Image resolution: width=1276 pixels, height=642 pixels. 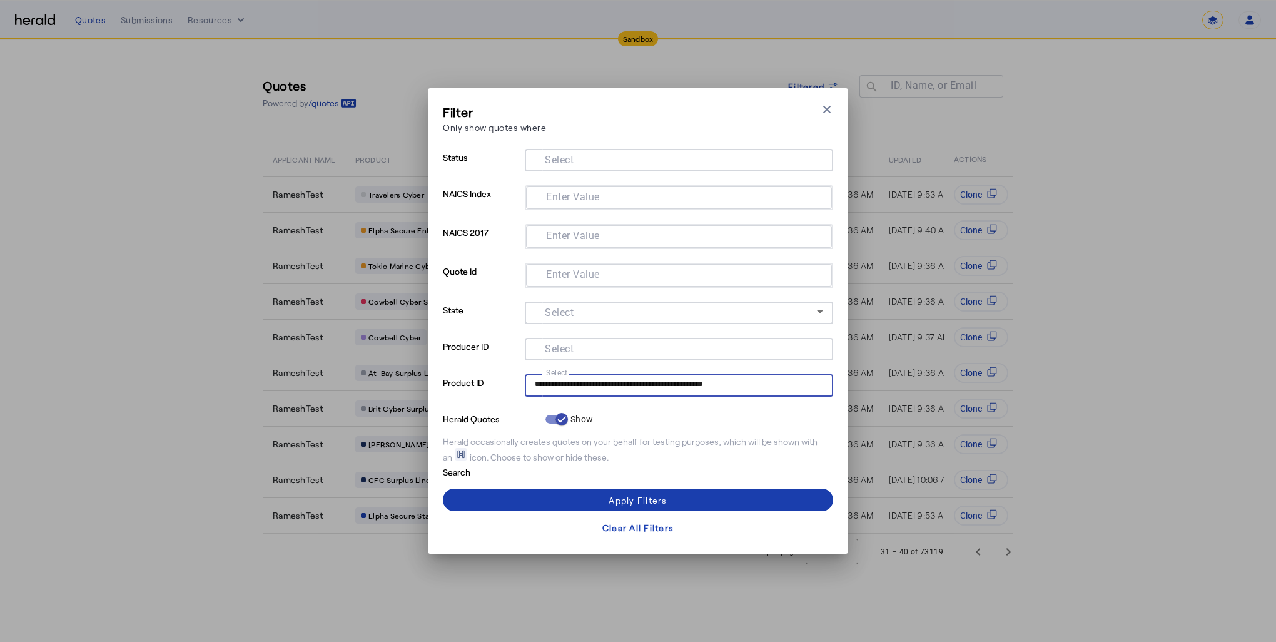 I want to click on button: Apply Filters, so click(x=638, y=500).